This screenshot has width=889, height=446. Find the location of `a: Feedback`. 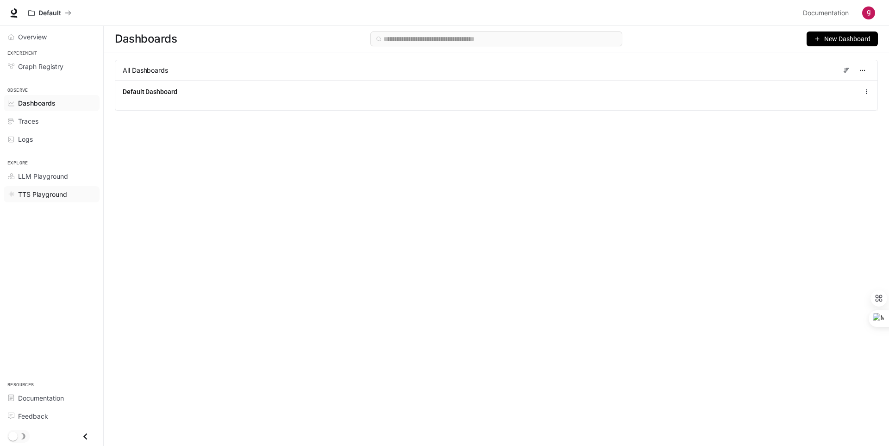

a: Feedback is located at coordinates (51, 416).